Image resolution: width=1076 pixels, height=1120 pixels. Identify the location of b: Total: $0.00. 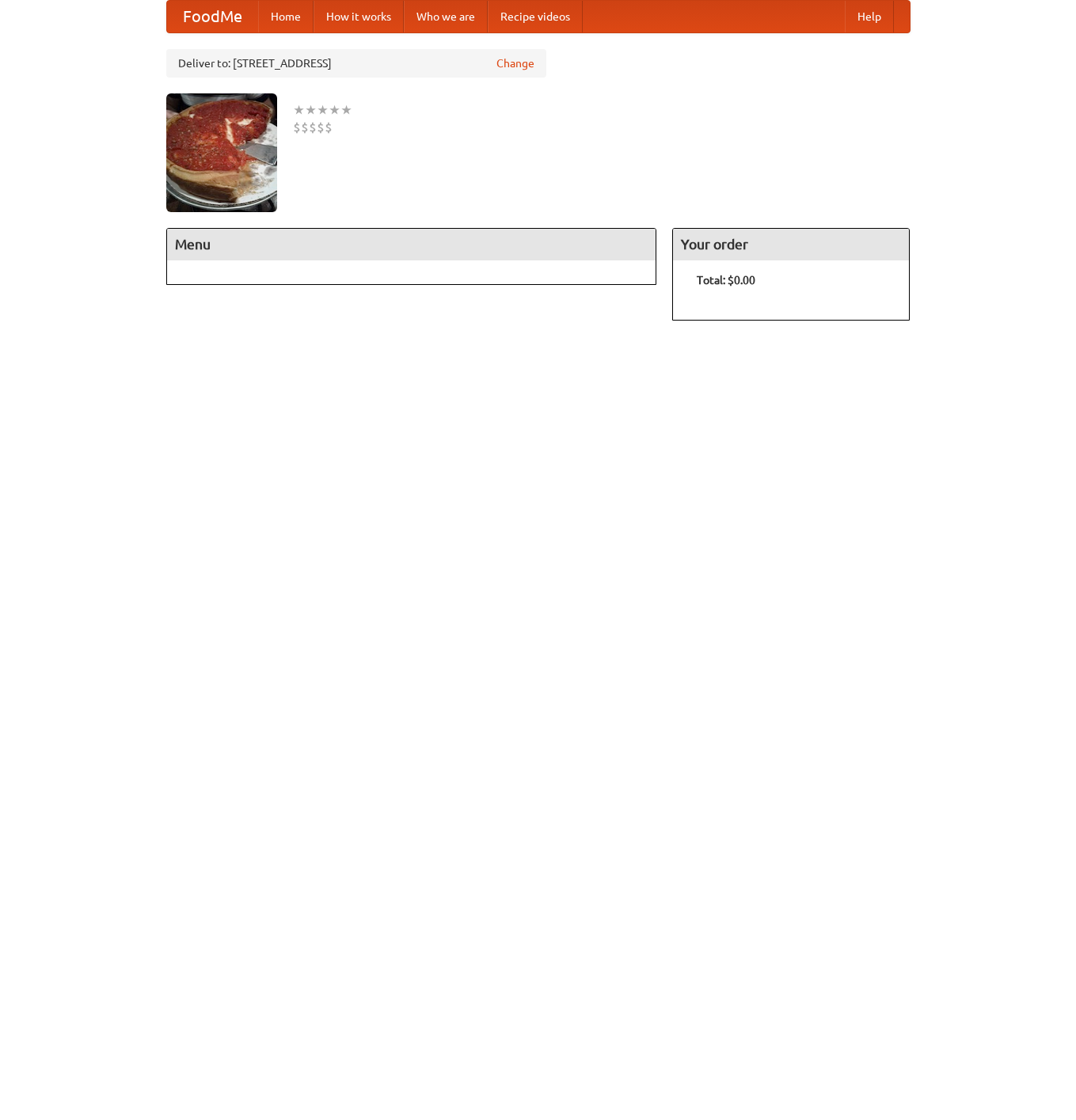
(726, 280).